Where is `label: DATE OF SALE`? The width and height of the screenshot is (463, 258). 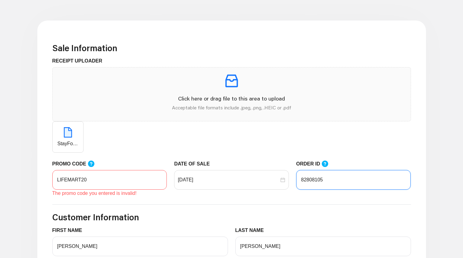
label: DATE OF SALE is located at coordinates (194, 164).